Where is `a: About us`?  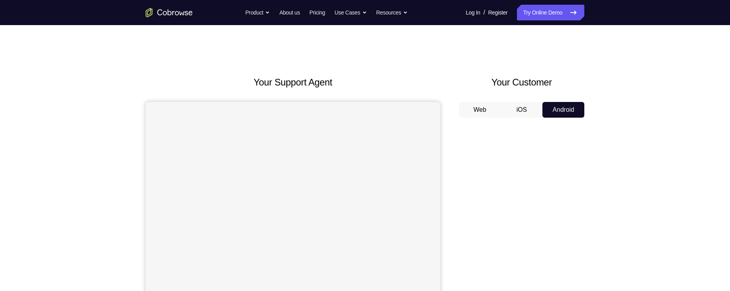
a: About us is located at coordinates (289, 13).